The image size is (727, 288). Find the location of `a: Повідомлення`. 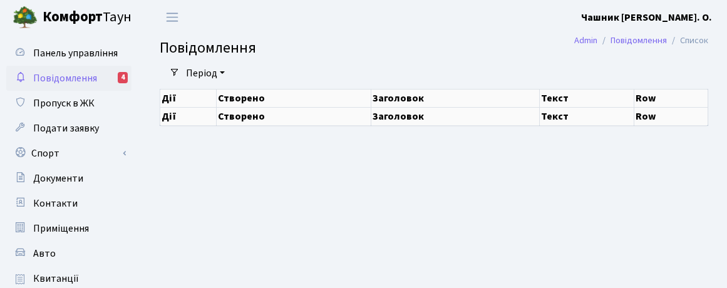

a: Повідомлення is located at coordinates (639, 40).